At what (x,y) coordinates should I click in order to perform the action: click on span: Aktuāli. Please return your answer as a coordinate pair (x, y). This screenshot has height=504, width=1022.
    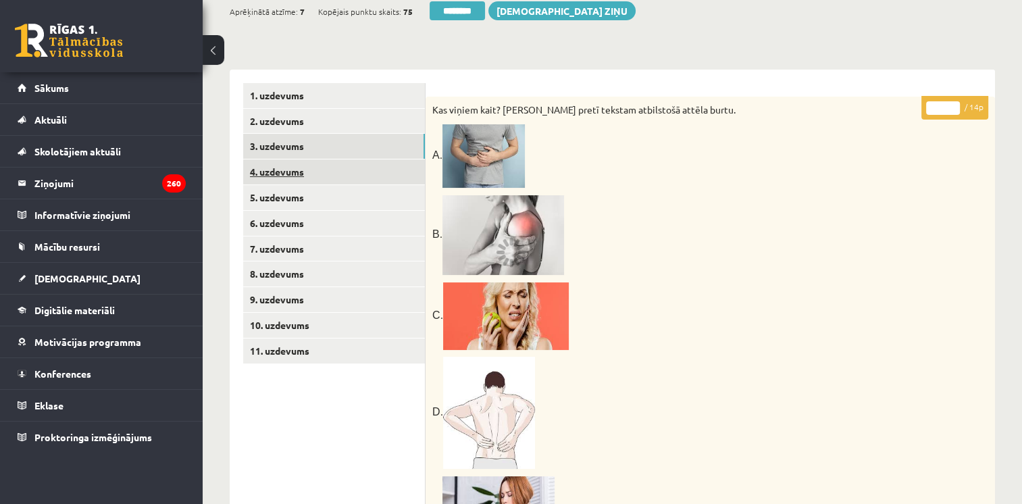
    Looking at the image, I should click on (51, 120).